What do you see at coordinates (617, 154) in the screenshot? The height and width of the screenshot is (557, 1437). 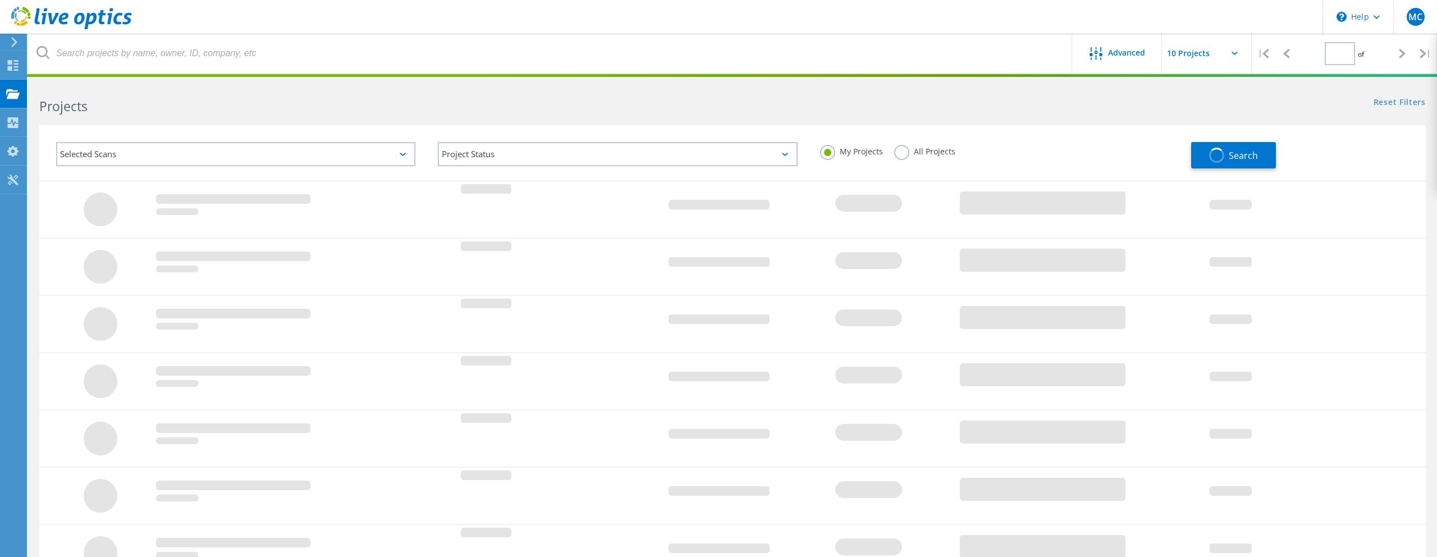 I see `div: Project Status` at bounding box center [617, 154].